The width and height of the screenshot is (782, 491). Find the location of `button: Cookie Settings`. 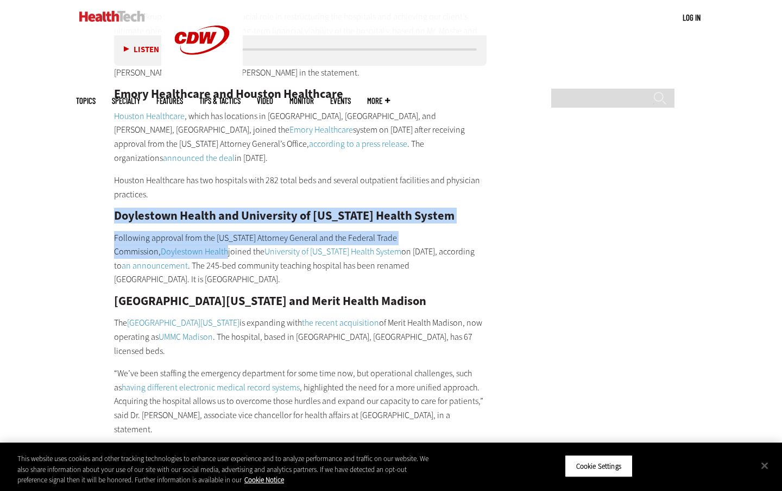

button: Cookie Settings is located at coordinates (599, 466).